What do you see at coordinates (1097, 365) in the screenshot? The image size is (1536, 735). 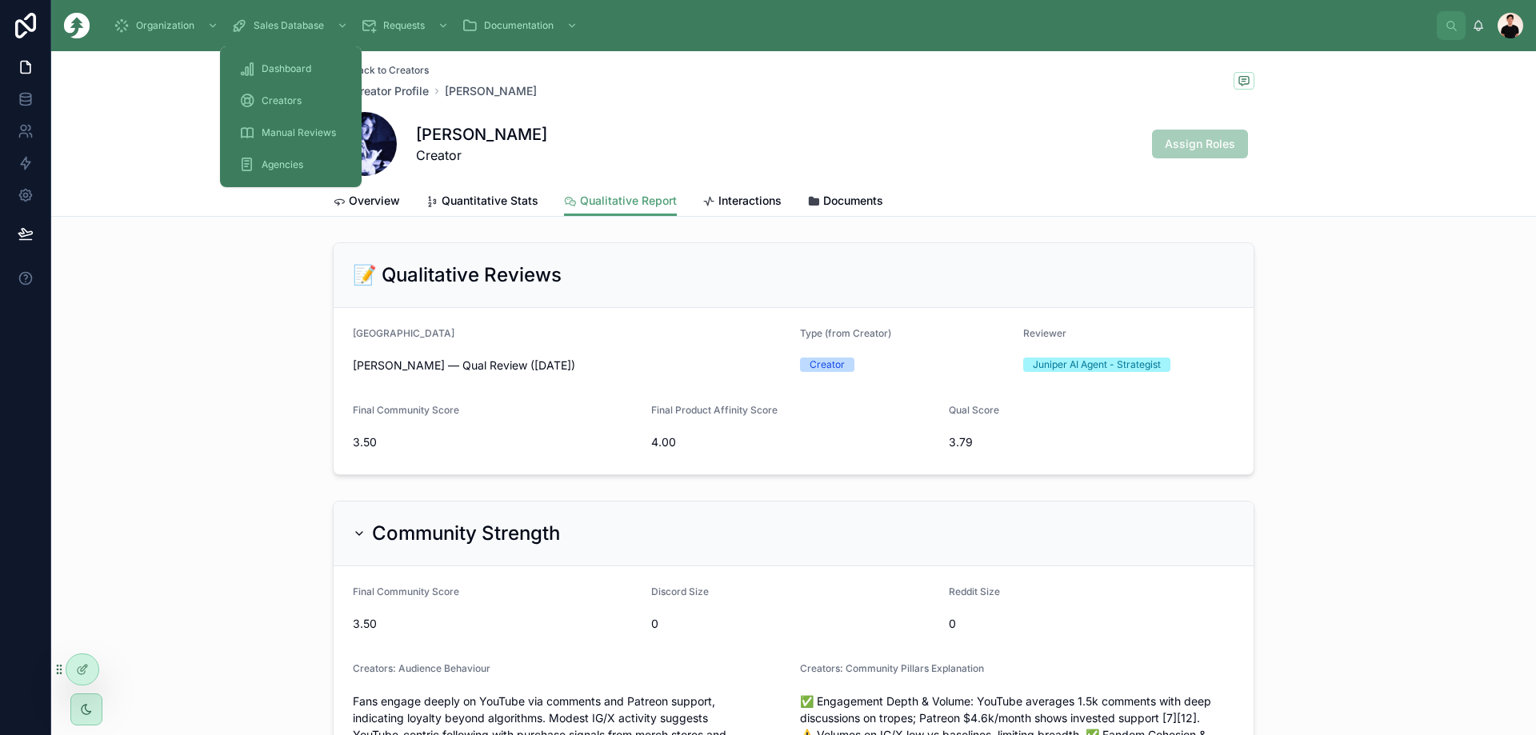 I see `div: Juniper AI Agent - Strategist` at bounding box center [1097, 365].